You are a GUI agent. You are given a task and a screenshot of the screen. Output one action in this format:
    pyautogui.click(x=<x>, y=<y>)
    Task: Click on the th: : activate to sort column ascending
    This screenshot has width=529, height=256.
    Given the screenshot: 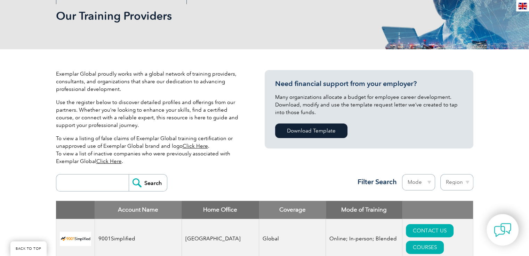 What is the action you would take?
    pyautogui.click(x=437, y=210)
    